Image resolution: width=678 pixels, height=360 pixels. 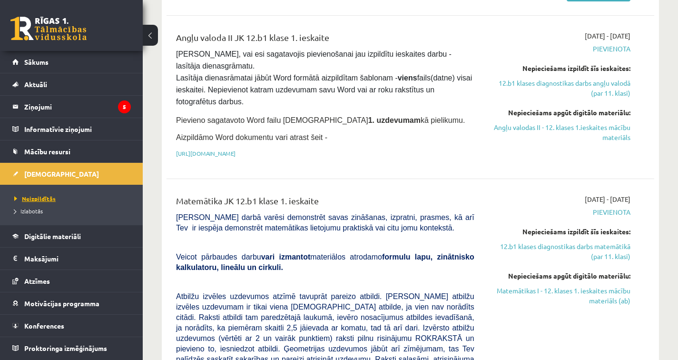 What do you see at coordinates (325, 203) in the screenshot?
I see `div: Matemātika JK 12.b1 klase 1. ieskaite` at bounding box center [325, 203].